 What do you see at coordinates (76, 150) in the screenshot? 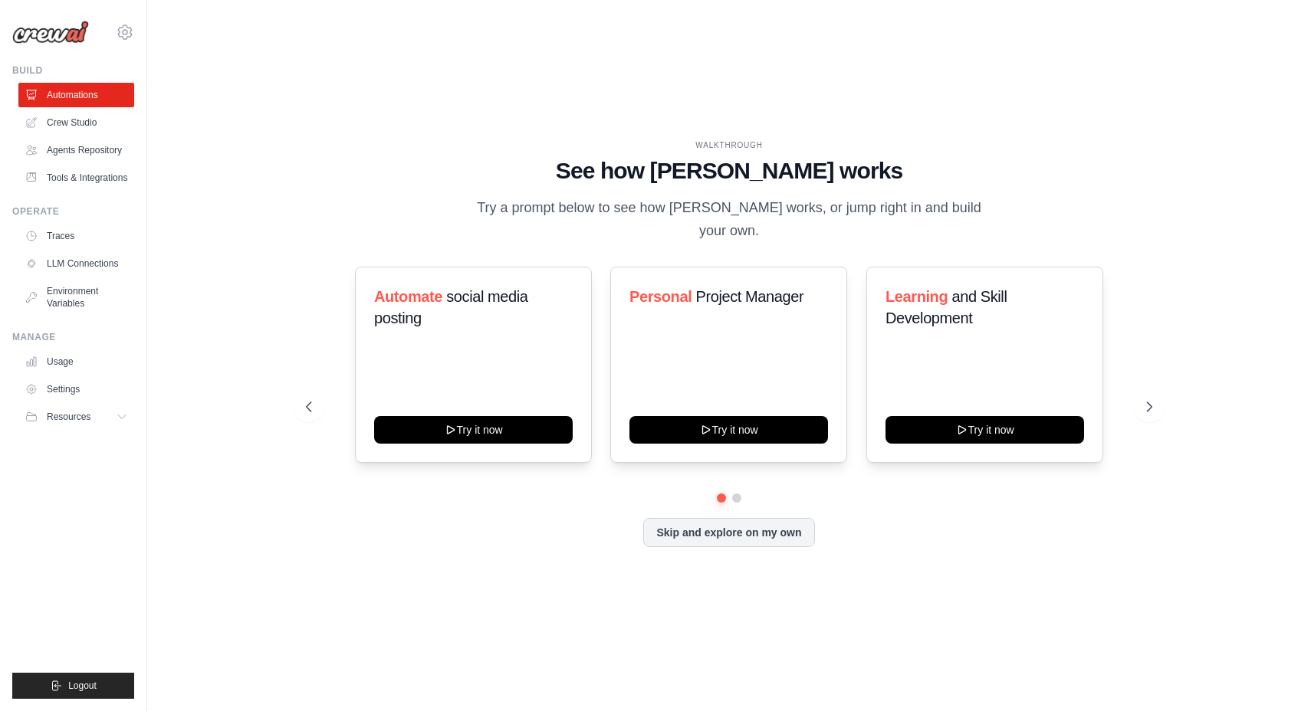
I see `a: Agents Repository` at bounding box center [76, 150].